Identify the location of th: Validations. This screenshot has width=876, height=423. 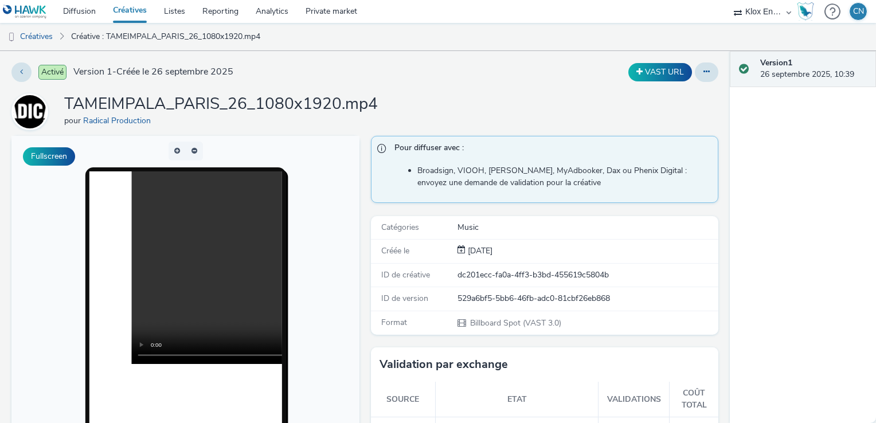
(634, 399).